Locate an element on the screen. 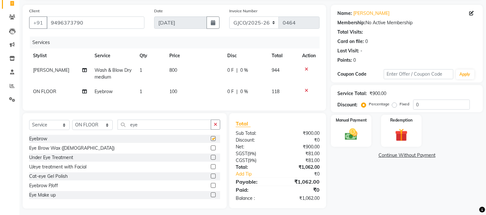 This screenshot has height=215, width=486. span: 118 is located at coordinates (276, 92).